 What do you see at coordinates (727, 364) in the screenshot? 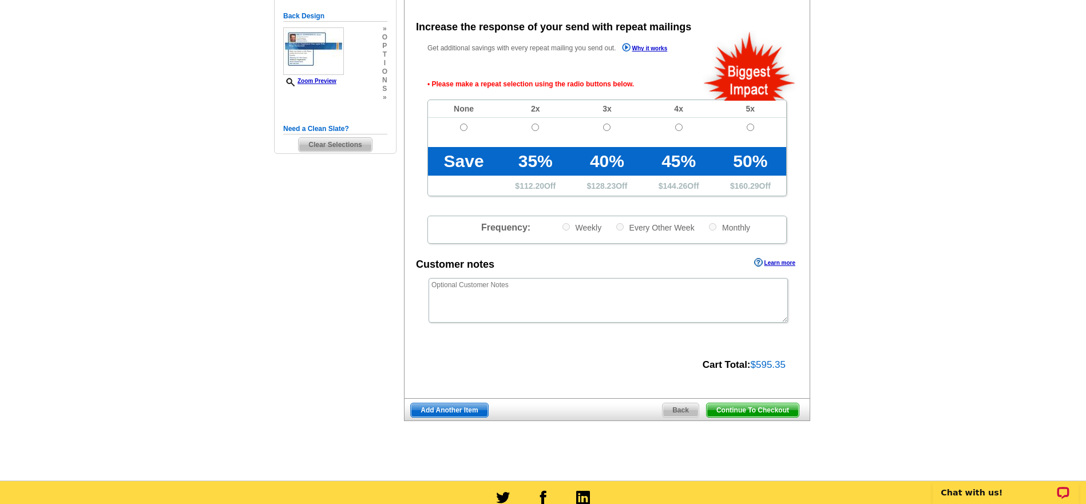
I see `strong: Cart Total:` at bounding box center [727, 364].